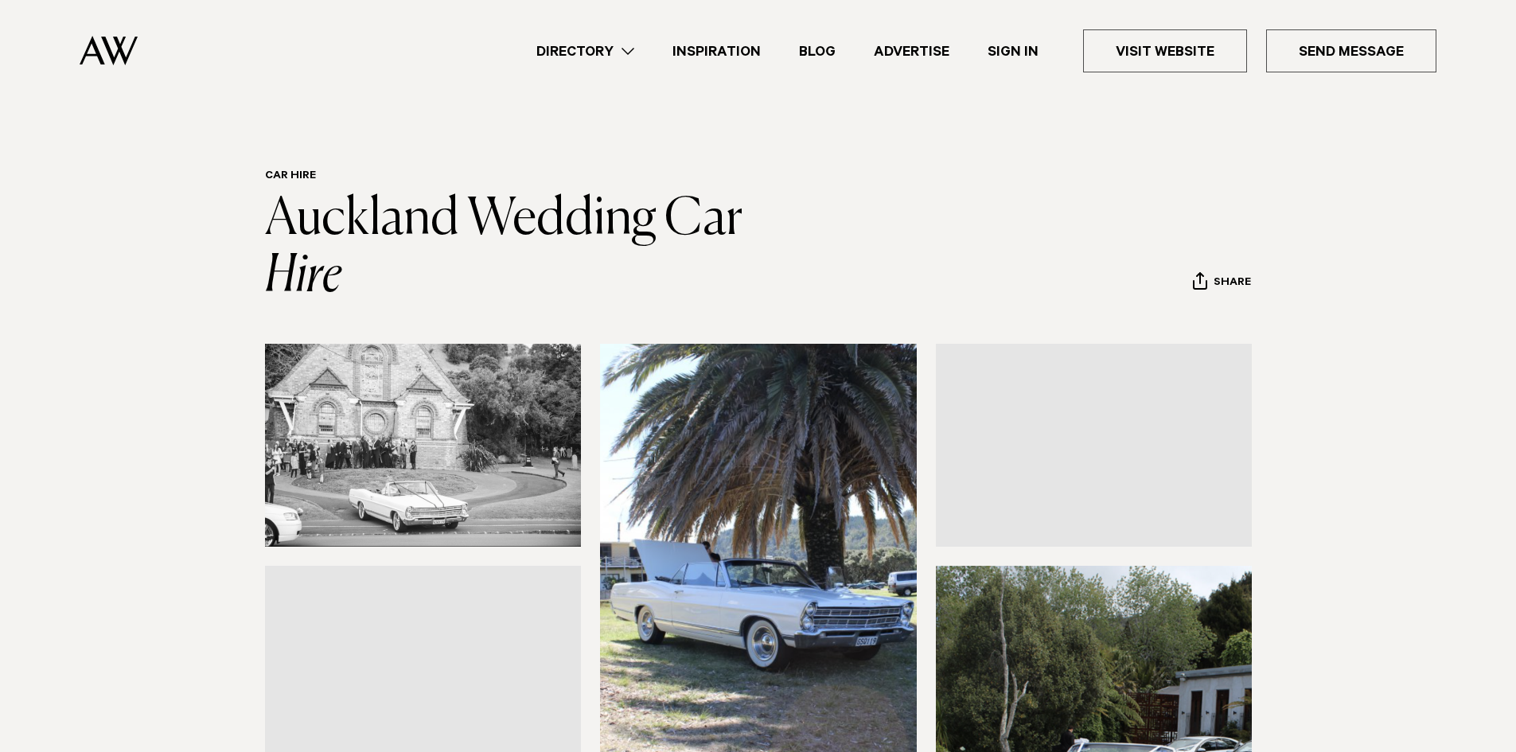 This screenshot has width=1516, height=752. Describe the element at coordinates (508, 248) in the screenshot. I see `a: Auckland Wedding Car Hire` at that location.